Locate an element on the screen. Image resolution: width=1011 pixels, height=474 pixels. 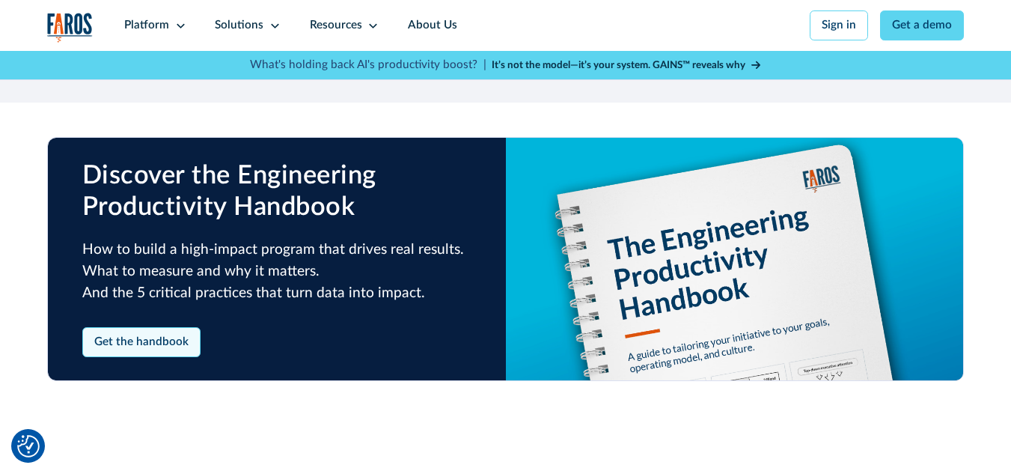
p: And the 5 critical practices that turn data into impact. is located at coordinates (277, 293).